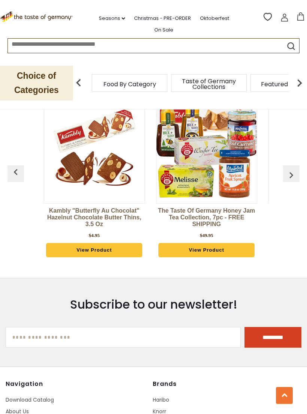 The width and height of the screenshot is (307, 414). What do you see at coordinates (207, 151) in the screenshot?
I see `img: The Taste of Germany Honey Jam Tea Collection, 7pc - FREE SHIPPING` at bounding box center [207, 151].